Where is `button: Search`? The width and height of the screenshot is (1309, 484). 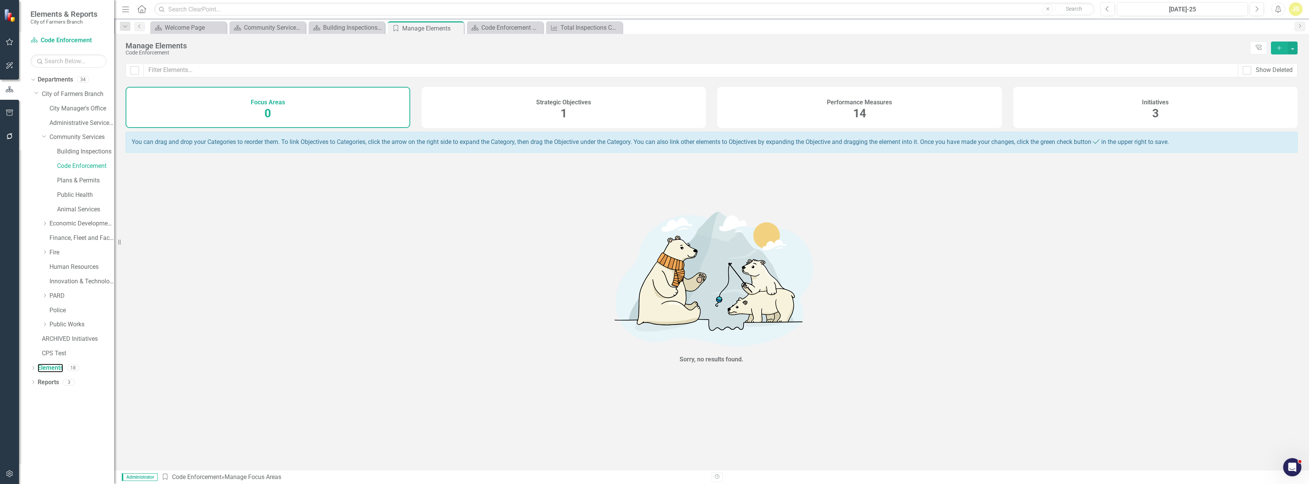 button: Search is located at coordinates (1074, 9).